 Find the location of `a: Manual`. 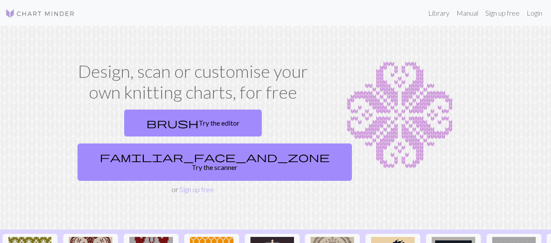

a: Manual is located at coordinates (467, 13).